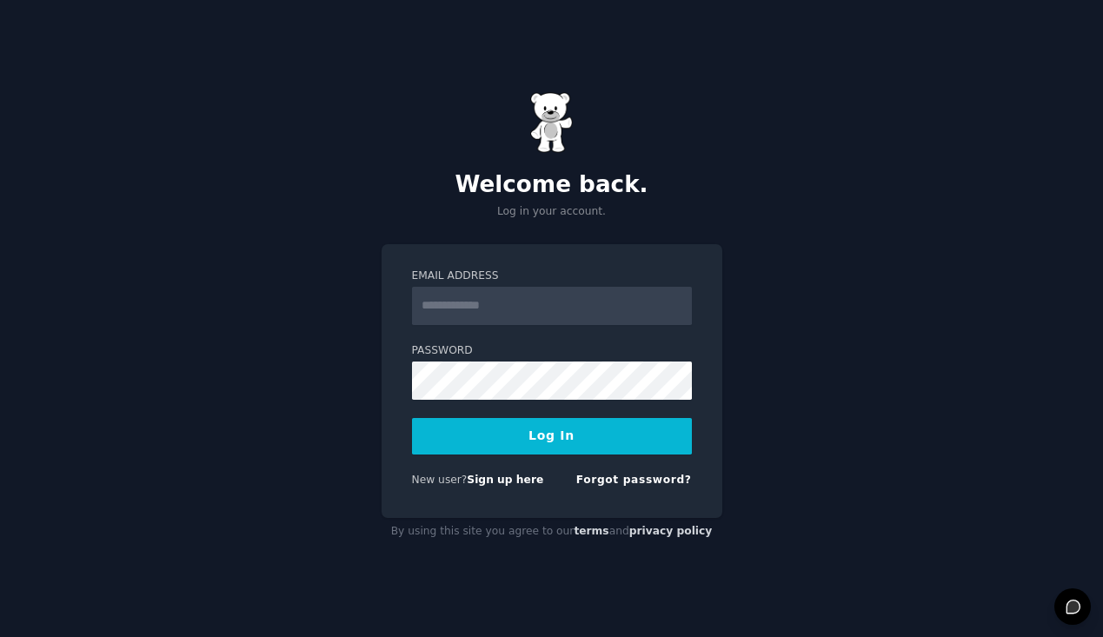 The height and width of the screenshot is (637, 1103). I want to click on label: Email Address, so click(552, 276).